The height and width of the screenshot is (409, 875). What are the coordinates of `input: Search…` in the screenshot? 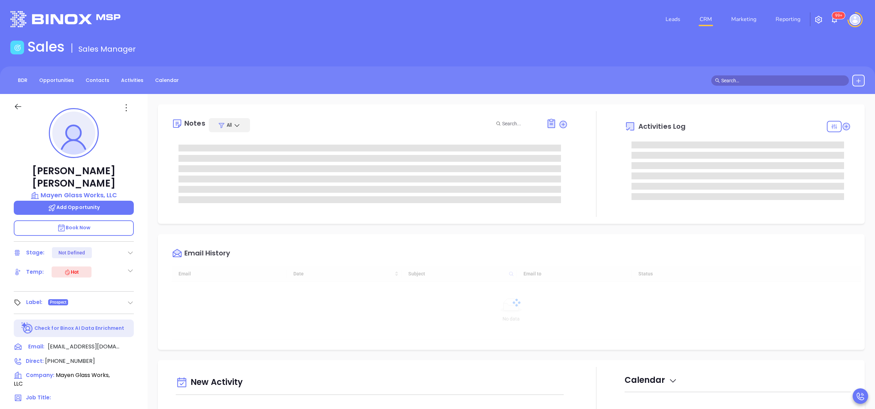 It's located at (783, 80).